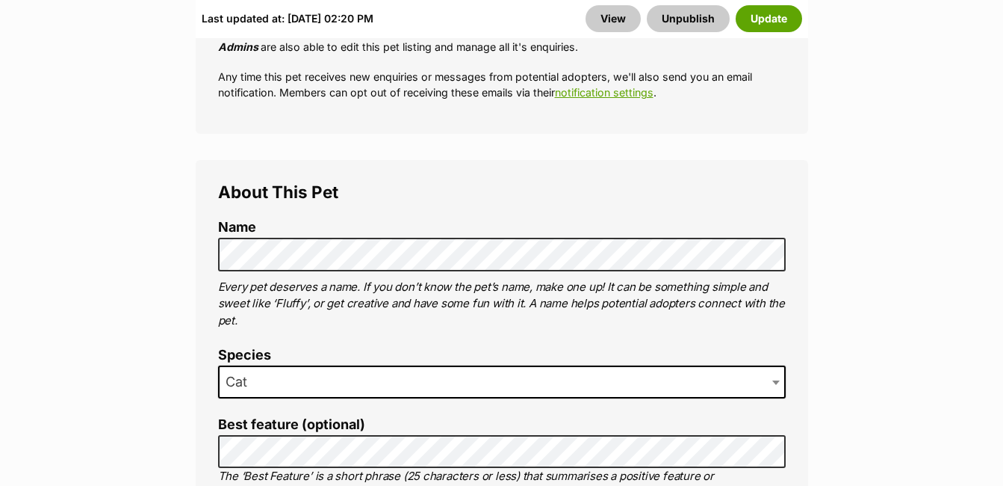 This screenshot has height=486, width=1003. What do you see at coordinates (502, 227) in the screenshot?
I see `label: Name` at bounding box center [502, 227].